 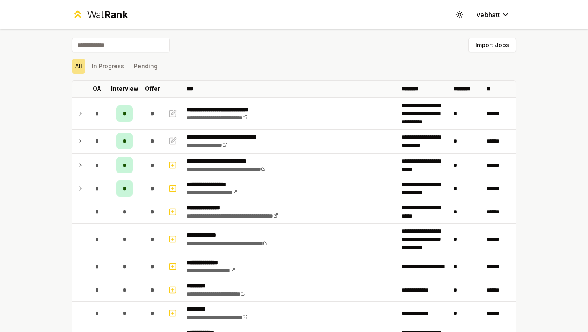 What do you see at coordinates (97, 89) in the screenshot?
I see `p: OA` at bounding box center [97, 89].